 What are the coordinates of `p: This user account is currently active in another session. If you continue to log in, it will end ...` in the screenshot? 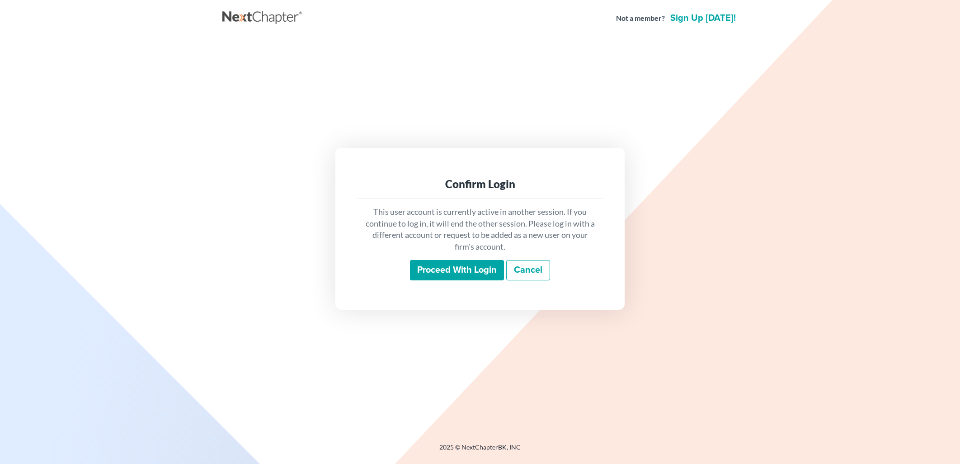 It's located at (480, 229).